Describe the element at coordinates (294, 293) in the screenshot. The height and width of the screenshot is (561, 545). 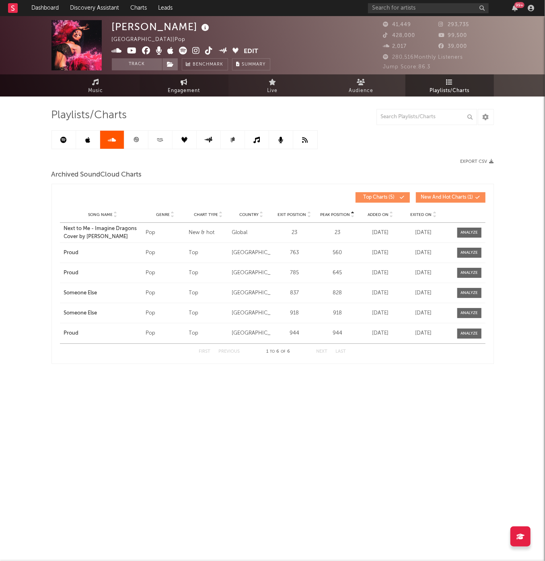
I see `div: 837` at that location.